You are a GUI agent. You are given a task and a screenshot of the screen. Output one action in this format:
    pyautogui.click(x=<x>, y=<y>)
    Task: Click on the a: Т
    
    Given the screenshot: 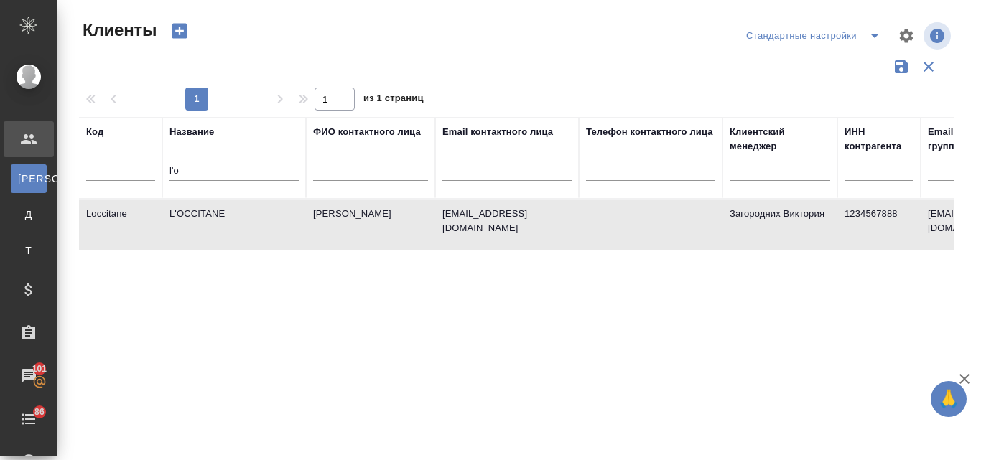 What is the action you would take?
    pyautogui.click(x=29, y=251)
    